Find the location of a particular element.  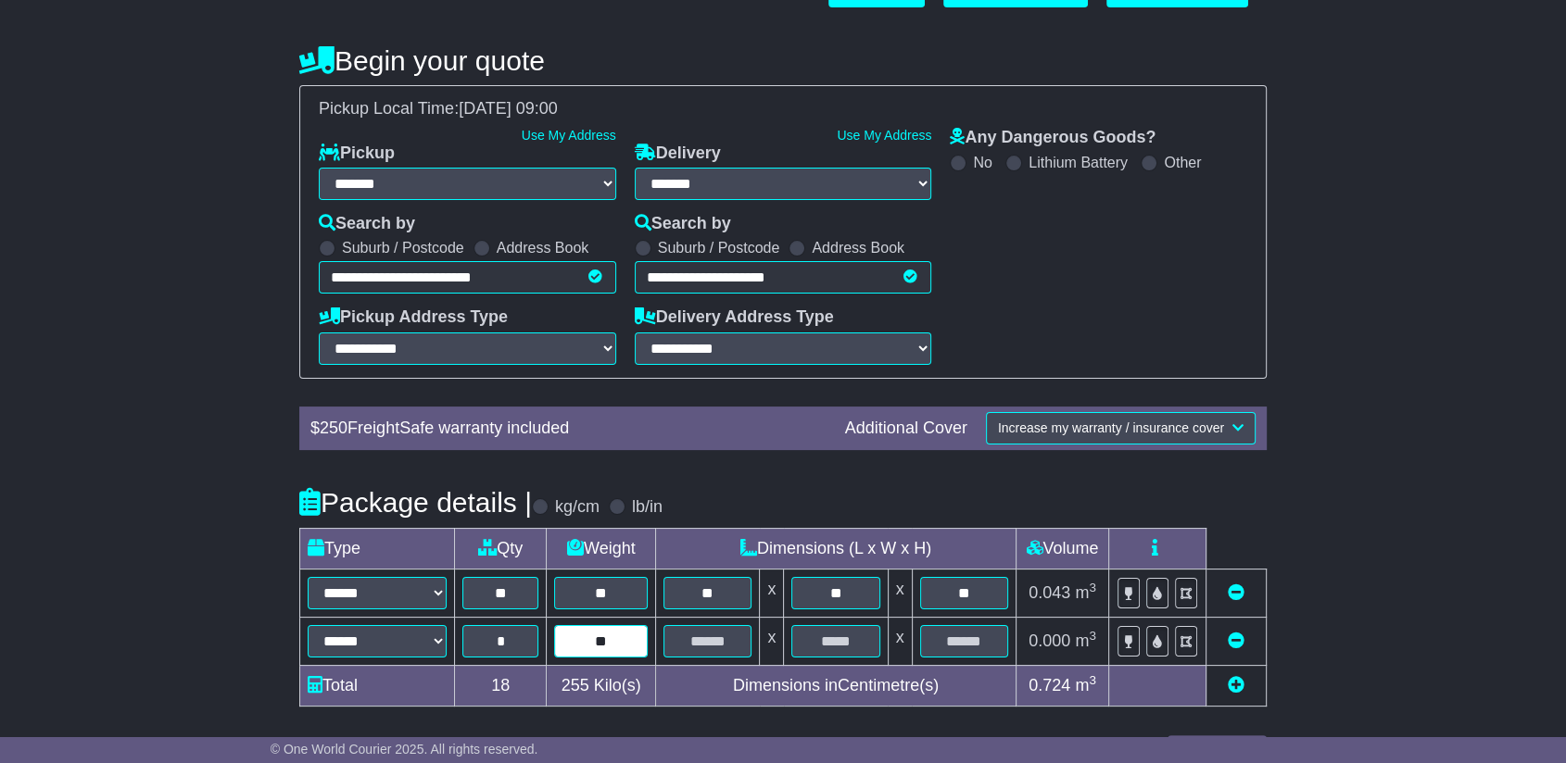

td: Volume is located at coordinates (1062, 548).